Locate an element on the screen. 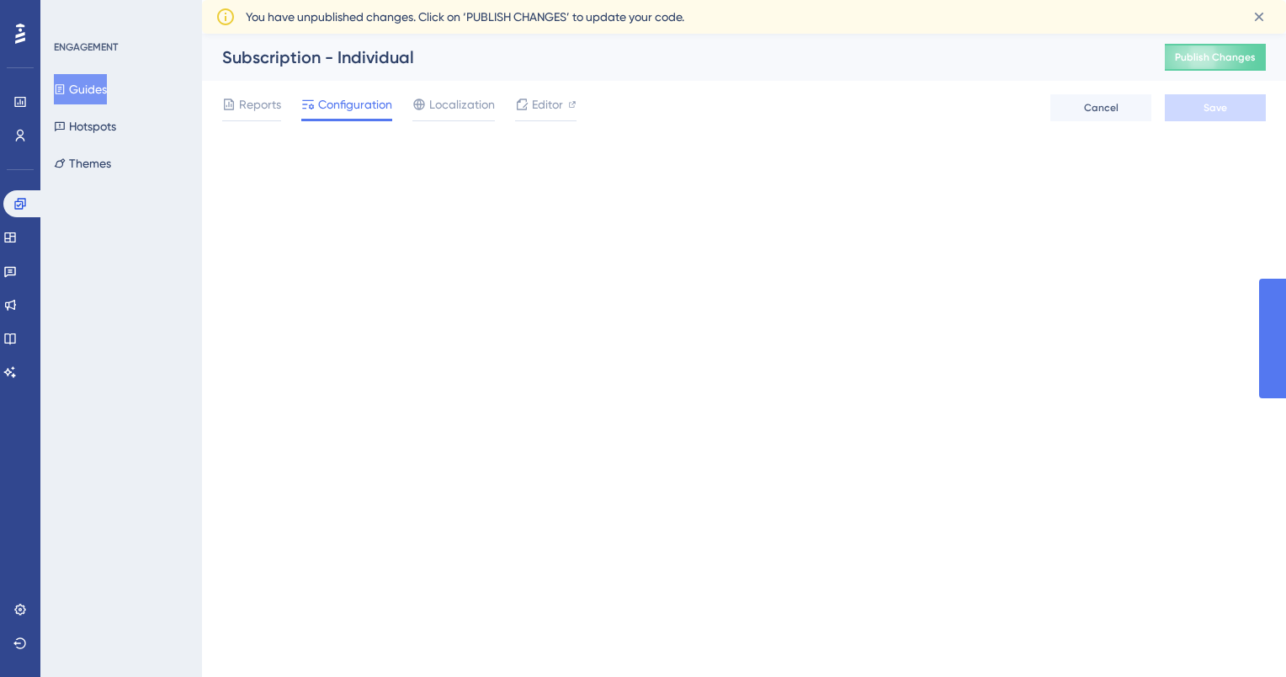  button: Themes is located at coordinates (82, 163).